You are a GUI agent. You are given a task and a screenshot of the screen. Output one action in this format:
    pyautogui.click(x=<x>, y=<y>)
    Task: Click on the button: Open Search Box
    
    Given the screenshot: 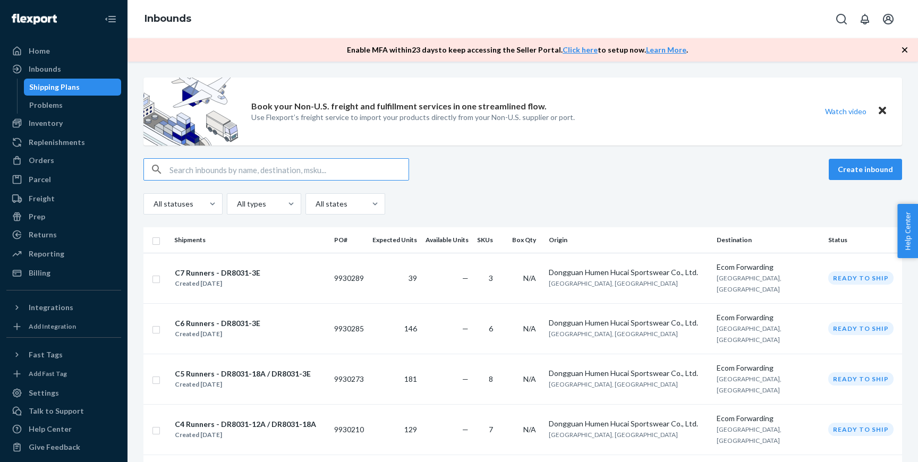 What is the action you would take?
    pyautogui.click(x=841, y=19)
    